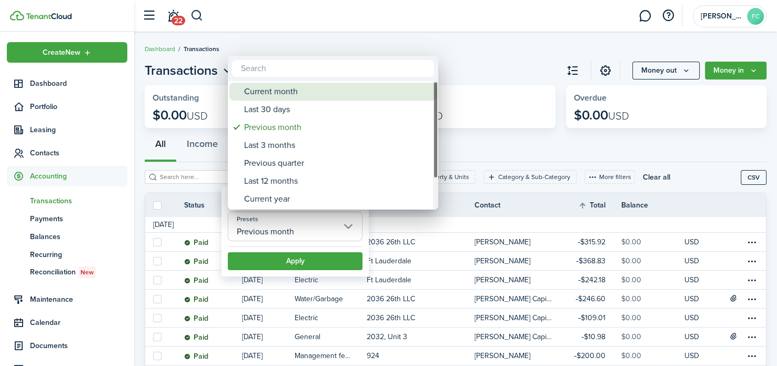 Image resolution: width=777 pixels, height=366 pixels. Describe the element at coordinates (333, 145) in the screenshot. I see `mbsc-wheel: Presets` at that location.